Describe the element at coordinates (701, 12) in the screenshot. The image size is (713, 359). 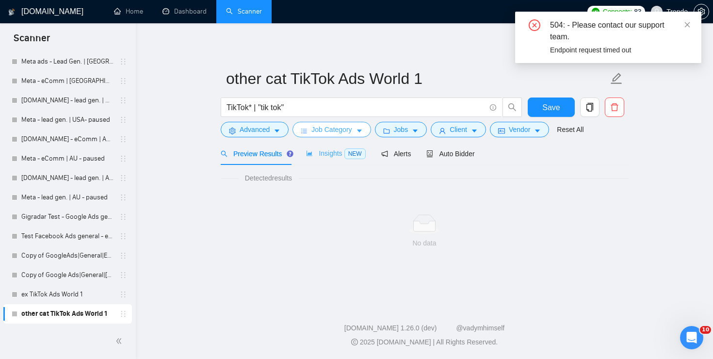
I see `button: setting` at that location.